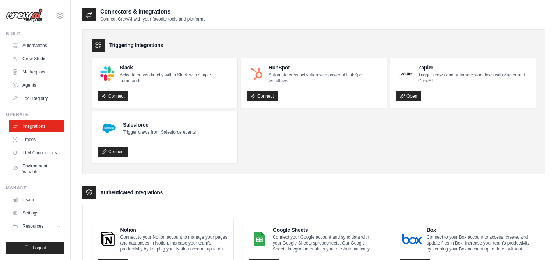  I want to click on img: Salesforce Logo, so click(109, 128).